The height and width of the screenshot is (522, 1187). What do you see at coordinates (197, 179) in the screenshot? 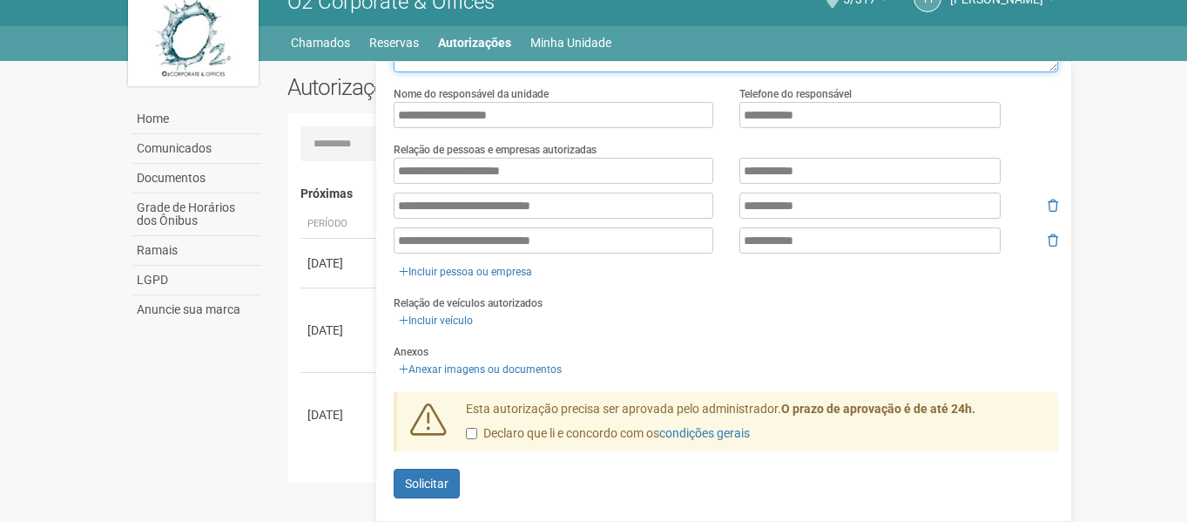
I see `a: Documentos` at bounding box center [197, 179].